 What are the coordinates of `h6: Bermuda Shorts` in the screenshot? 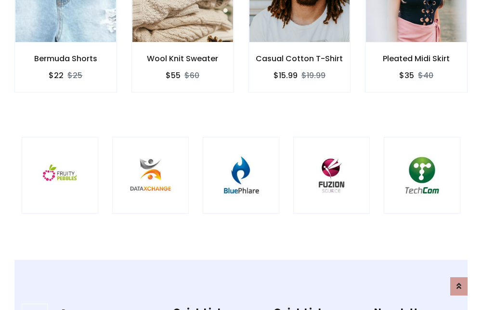 It's located at (65, 58).